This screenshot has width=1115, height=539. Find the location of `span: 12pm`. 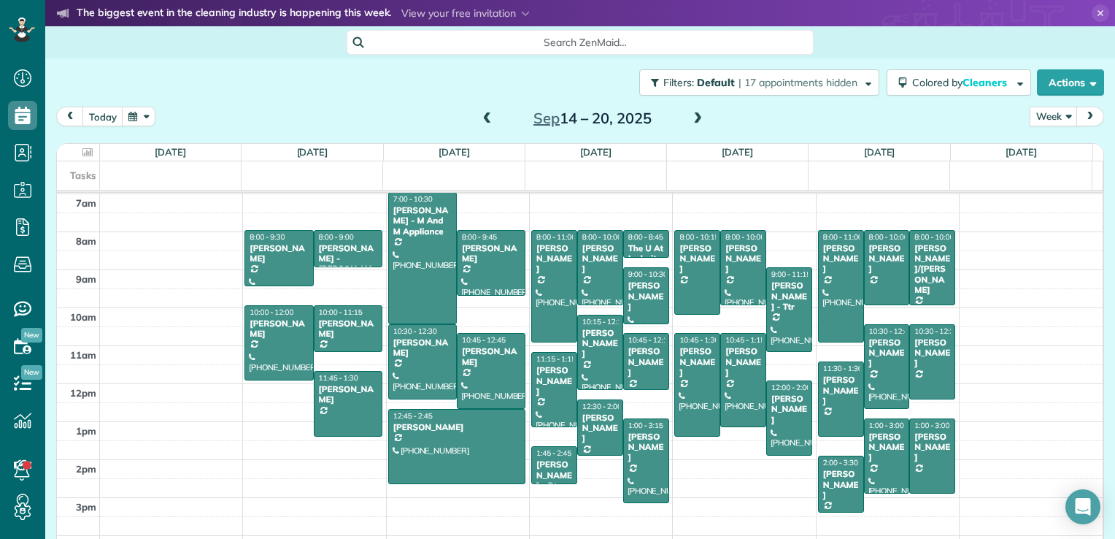

span: 12pm is located at coordinates (83, 393).